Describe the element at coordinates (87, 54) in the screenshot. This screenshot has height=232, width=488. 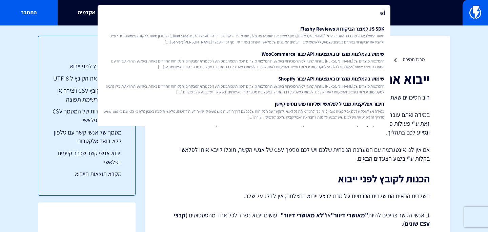
I see `h3: תוכן` at that location.